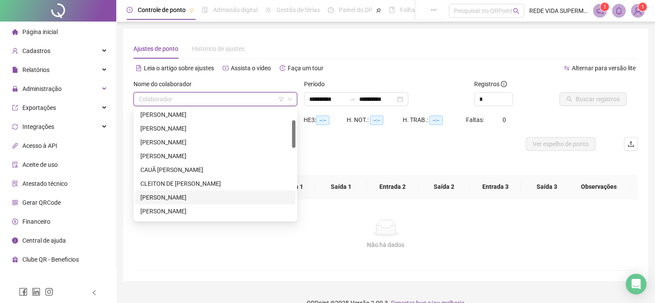 This screenshot has width=655, height=303. I want to click on span: qrcode, so click(15, 202).